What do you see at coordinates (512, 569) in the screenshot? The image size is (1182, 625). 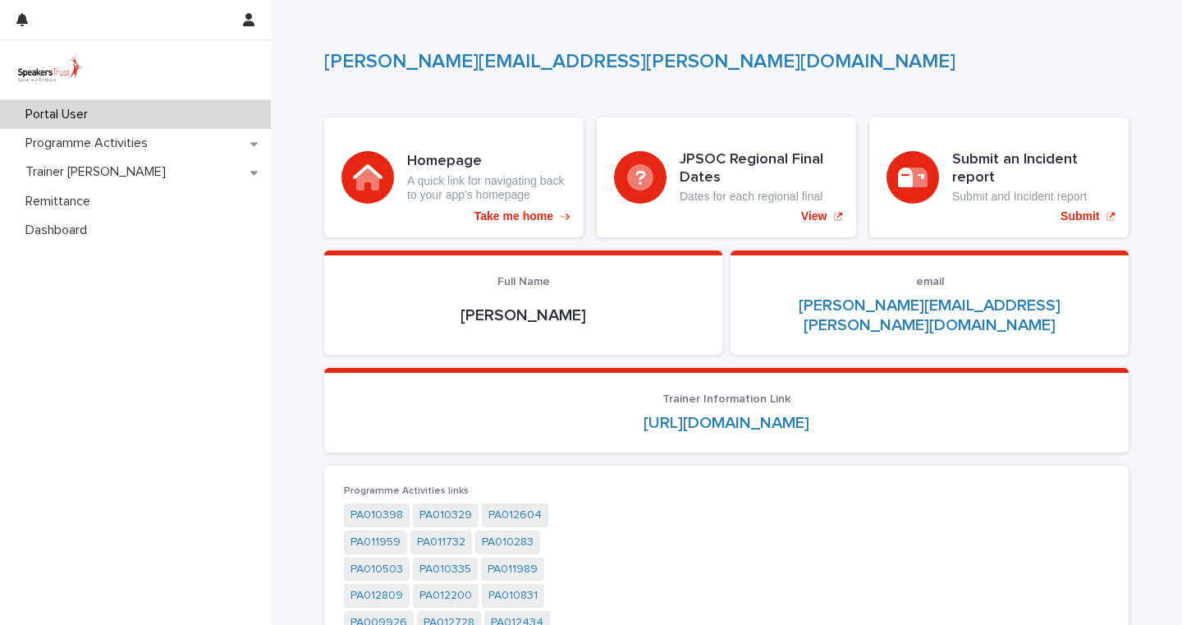 I see `a: PA011989` at bounding box center [512, 569].